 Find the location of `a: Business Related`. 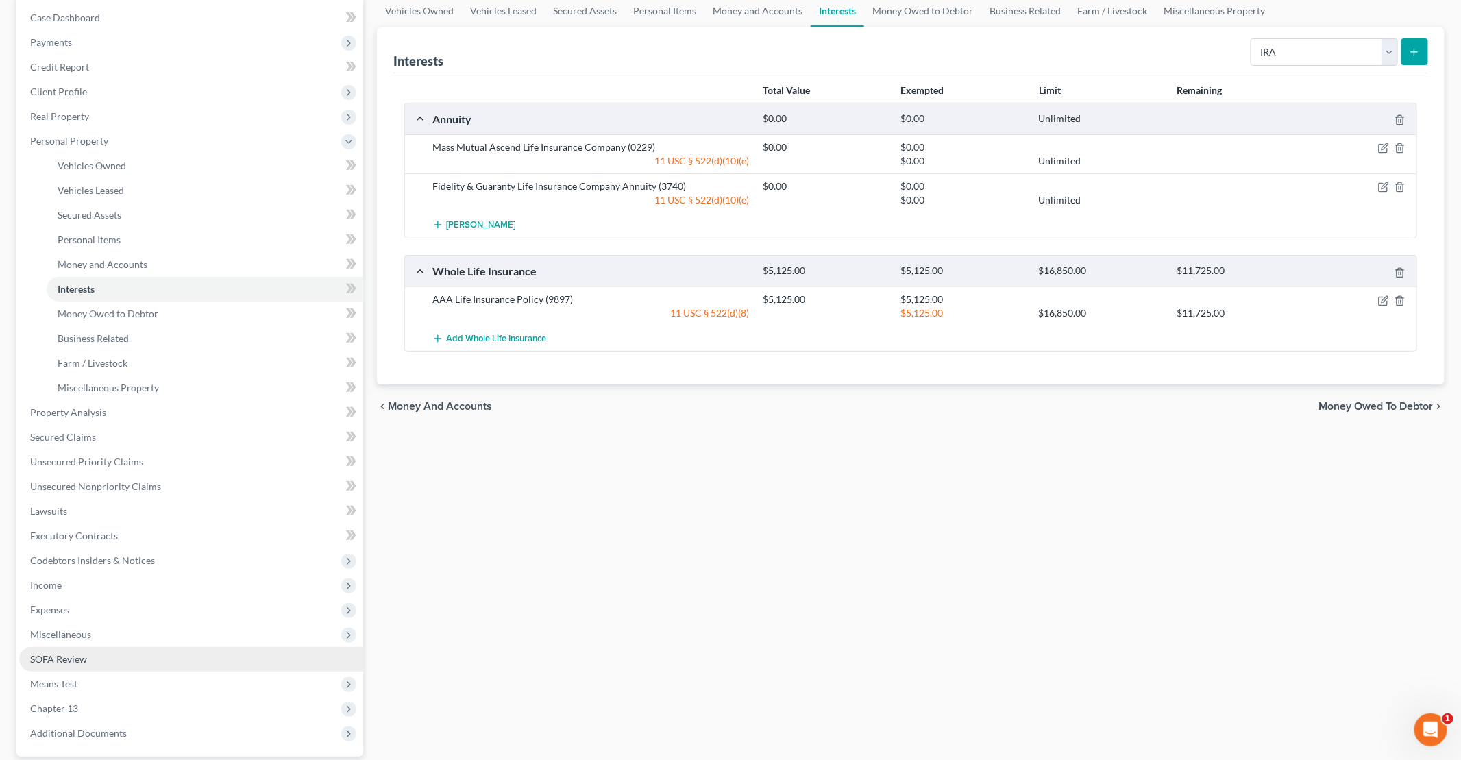

a: Business Related is located at coordinates (205, 339).